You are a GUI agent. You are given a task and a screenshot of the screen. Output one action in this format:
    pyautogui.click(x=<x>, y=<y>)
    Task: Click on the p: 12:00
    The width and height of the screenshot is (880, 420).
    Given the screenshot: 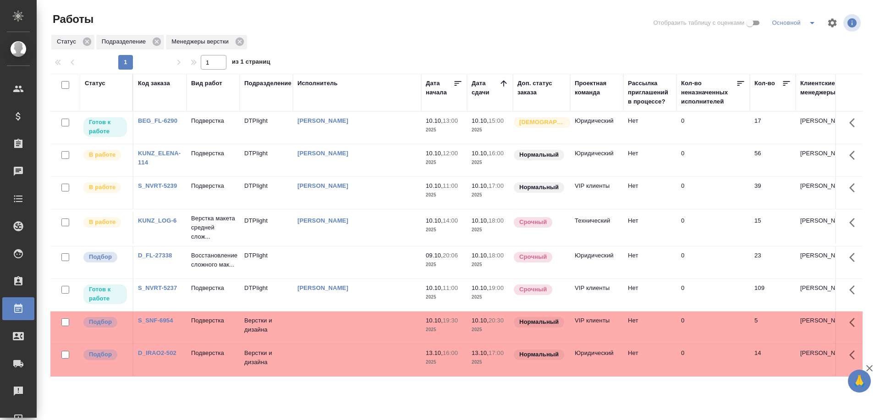 What is the action you would take?
    pyautogui.click(x=450, y=153)
    